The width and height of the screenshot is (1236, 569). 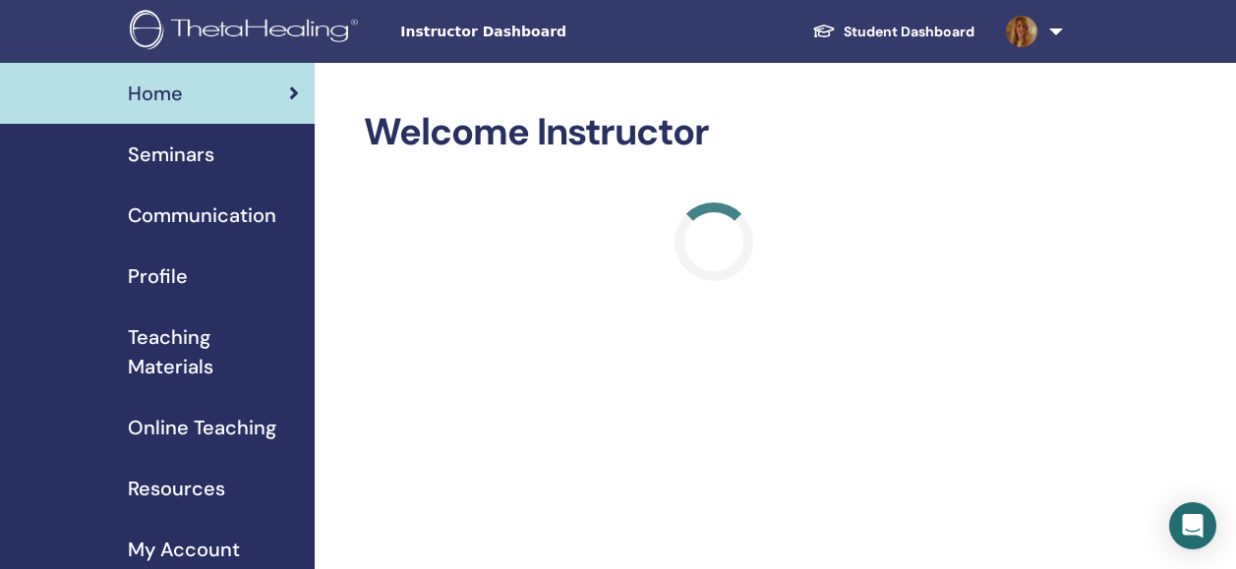 I want to click on span: Home, so click(x=155, y=93).